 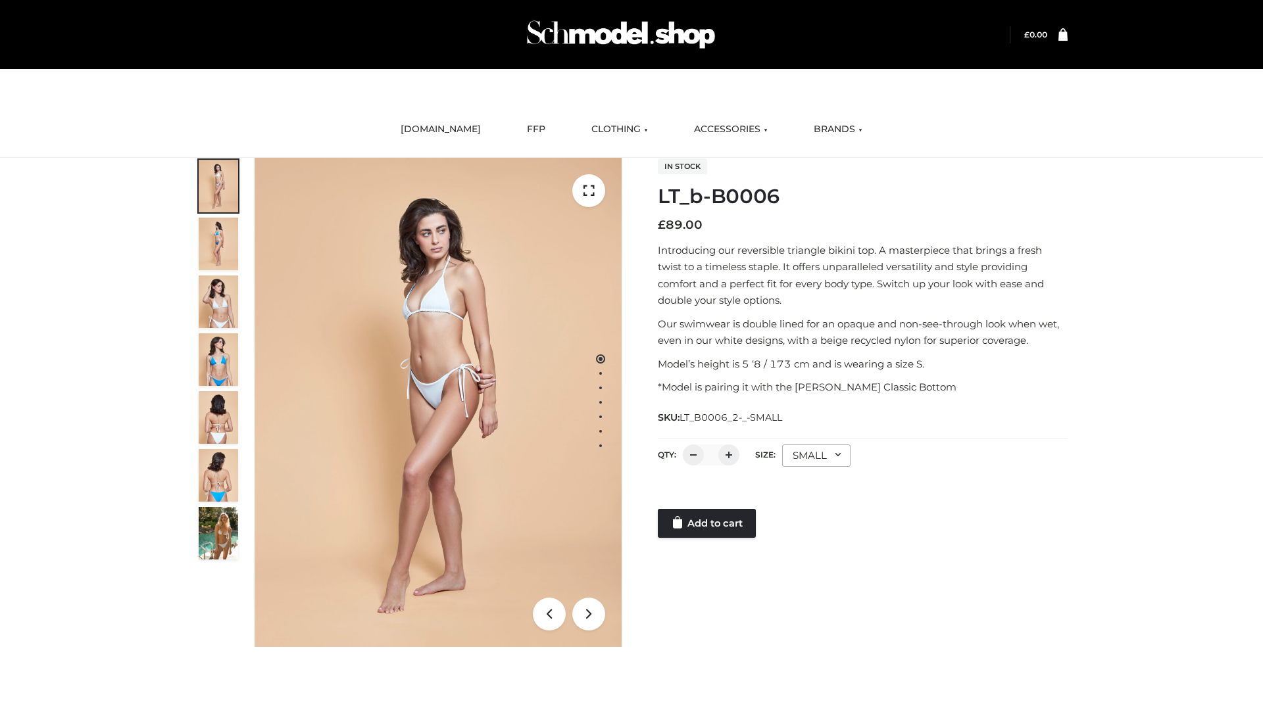 I want to click on div: SMALL, so click(x=816, y=456).